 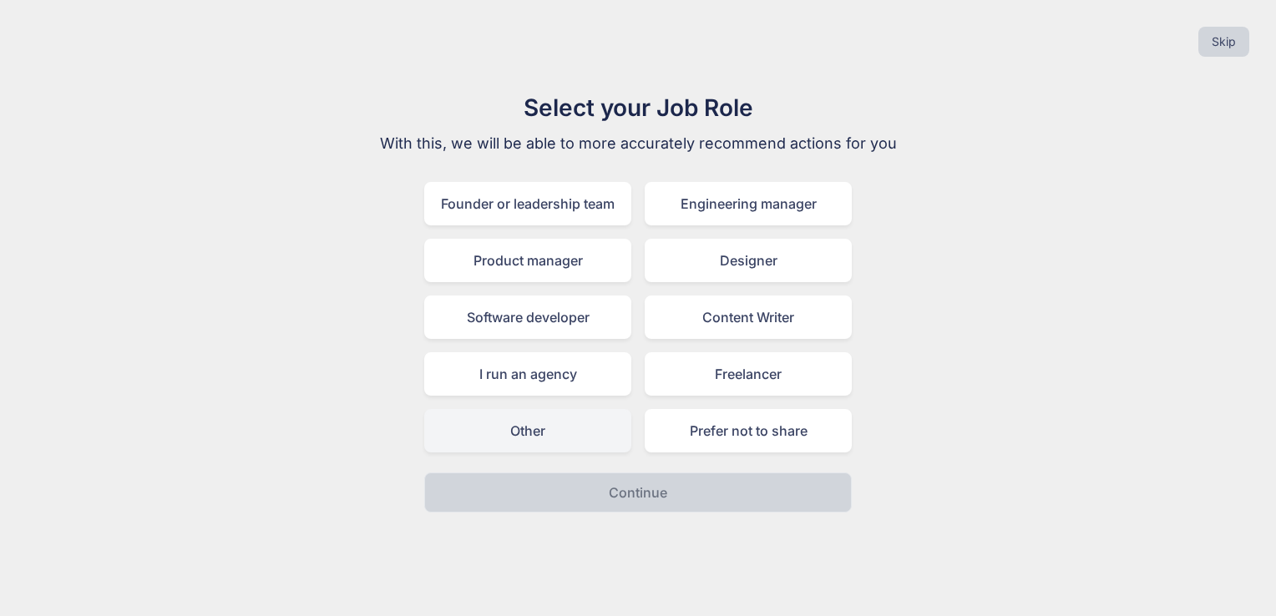 What do you see at coordinates (528, 204) in the screenshot?
I see `div: Founder or leadership team` at bounding box center [528, 204].